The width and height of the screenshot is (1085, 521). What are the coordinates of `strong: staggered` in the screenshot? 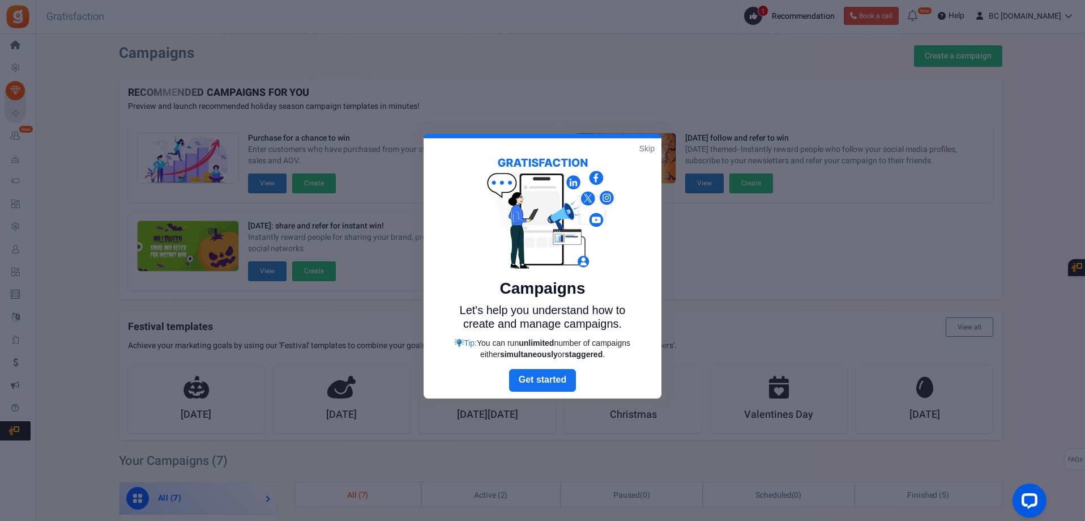 It's located at (583, 354).